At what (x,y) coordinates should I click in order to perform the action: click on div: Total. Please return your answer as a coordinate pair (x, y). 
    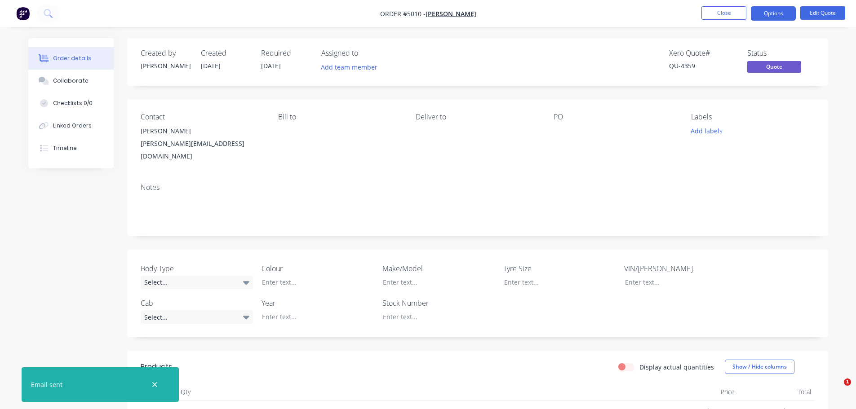
    Looking at the image, I should click on (777, 392).